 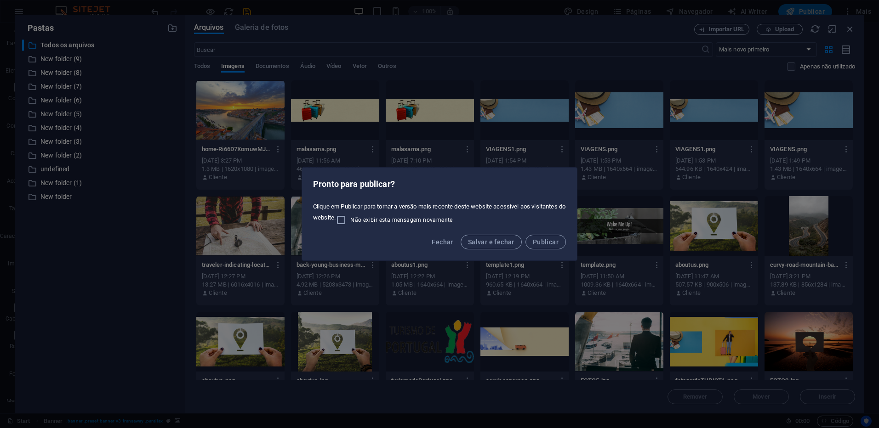 What do you see at coordinates (439, 184) in the screenshot?
I see `h2: Pronto para publicar?` at bounding box center [439, 184].